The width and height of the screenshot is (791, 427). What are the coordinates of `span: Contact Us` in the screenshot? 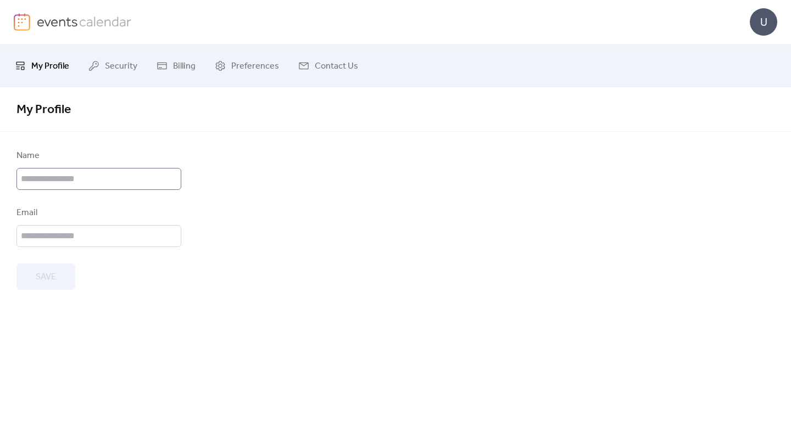 It's located at (336, 66).